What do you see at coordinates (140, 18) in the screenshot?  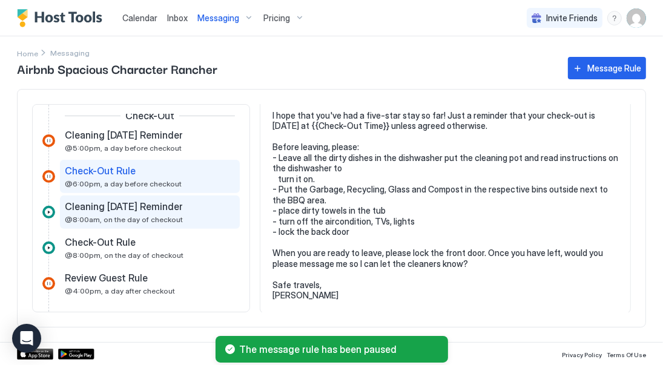 I see `span: Calendar` at bounding box center [140, 18].